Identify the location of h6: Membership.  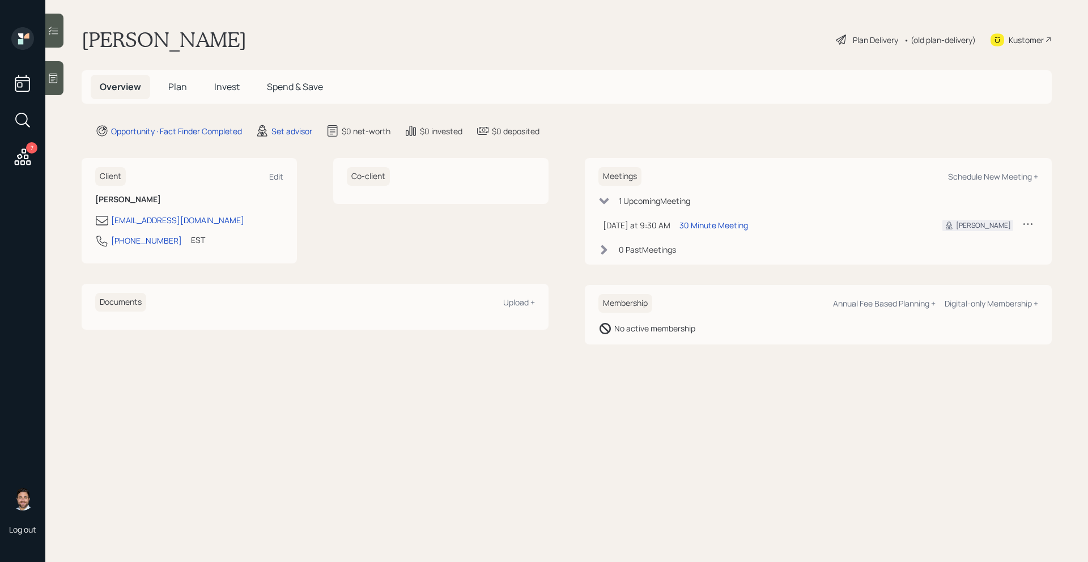
(625, 303).